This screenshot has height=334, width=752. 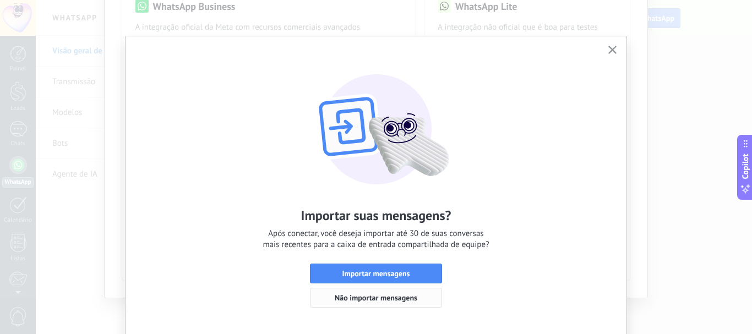 I want to click on span: Copilot, so click(x=745, y=166).